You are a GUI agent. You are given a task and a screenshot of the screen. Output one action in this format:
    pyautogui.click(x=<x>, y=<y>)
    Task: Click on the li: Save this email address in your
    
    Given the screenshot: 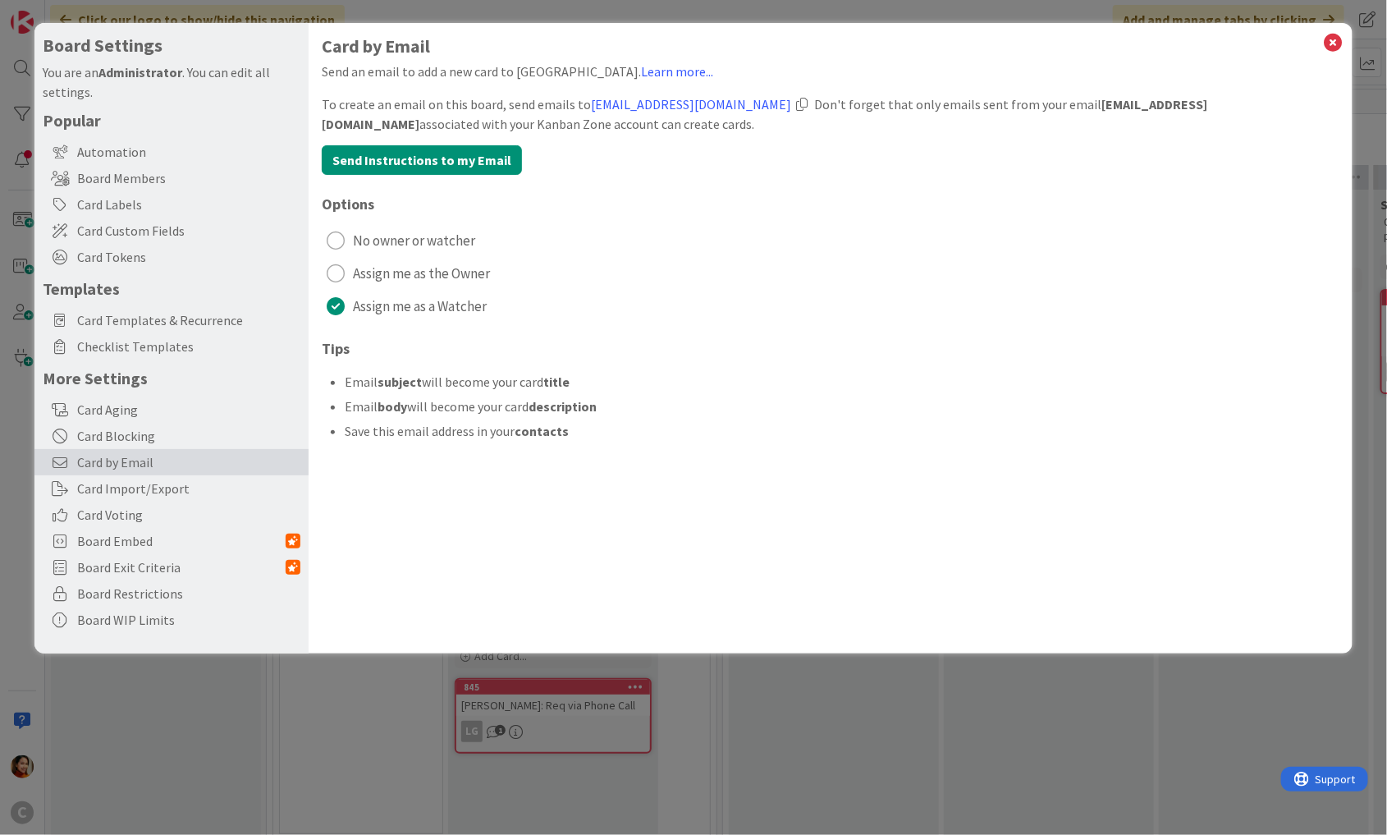 What is the action you would take?
    pyautogui.click(x=842, y=431)
    